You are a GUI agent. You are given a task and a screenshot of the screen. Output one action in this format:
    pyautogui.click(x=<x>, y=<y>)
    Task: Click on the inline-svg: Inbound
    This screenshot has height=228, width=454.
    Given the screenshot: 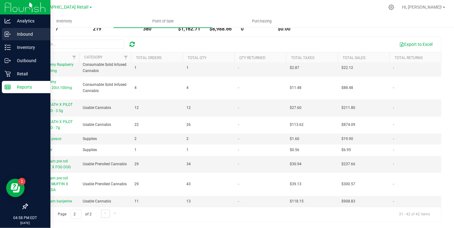 What is the action you would take?
    pyautogui.click(x=8, y=34)
    